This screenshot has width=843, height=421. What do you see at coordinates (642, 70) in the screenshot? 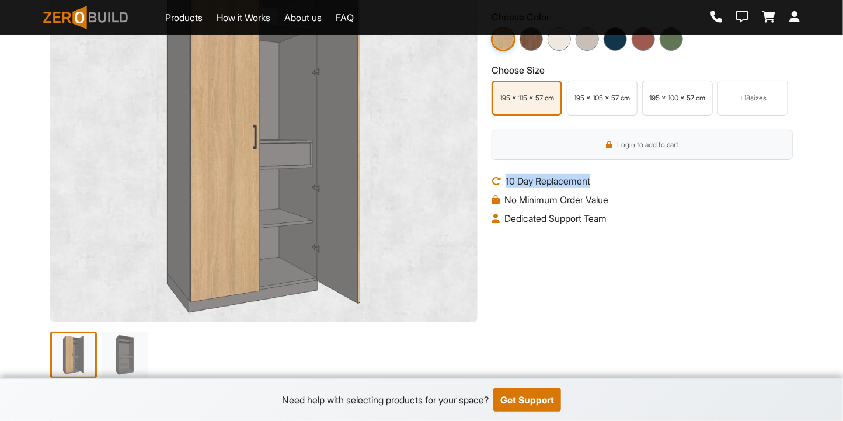
I see `h3: Choose Size` at bounding box center [642, 70].